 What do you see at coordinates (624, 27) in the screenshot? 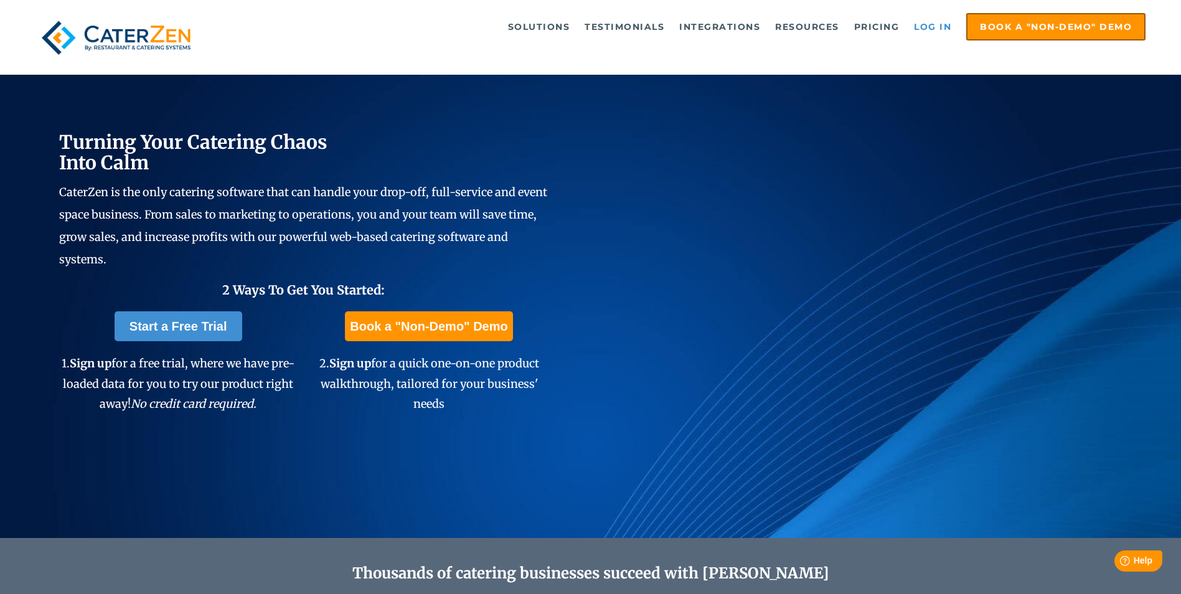
I see `a: Testimonials` at bounding box center [624, 27].